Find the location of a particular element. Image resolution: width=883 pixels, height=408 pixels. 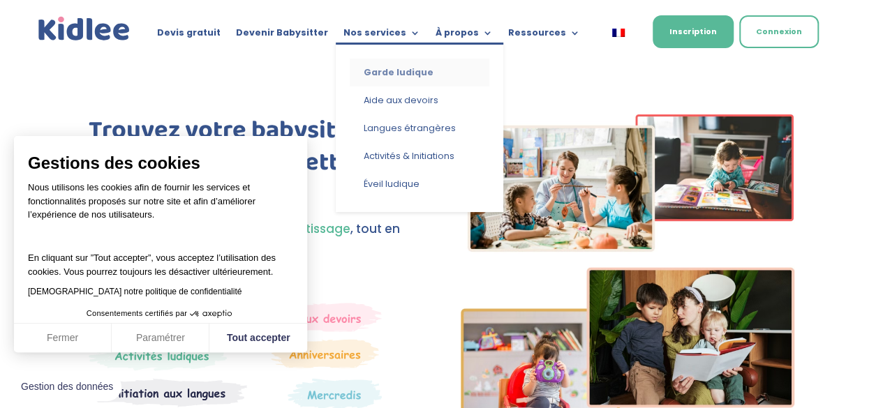

a: Devenir Babysitter is located at coordinates (282, 36).